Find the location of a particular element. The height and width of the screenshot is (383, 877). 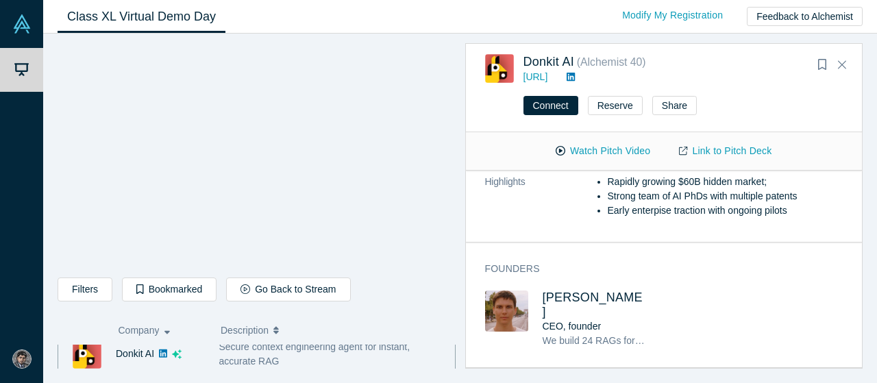

img: Alchemist Vault Logo is located at coordinates (22, 24).